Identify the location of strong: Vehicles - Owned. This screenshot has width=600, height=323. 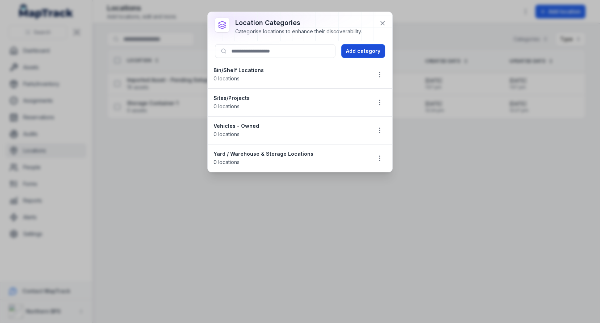
(290, 126).